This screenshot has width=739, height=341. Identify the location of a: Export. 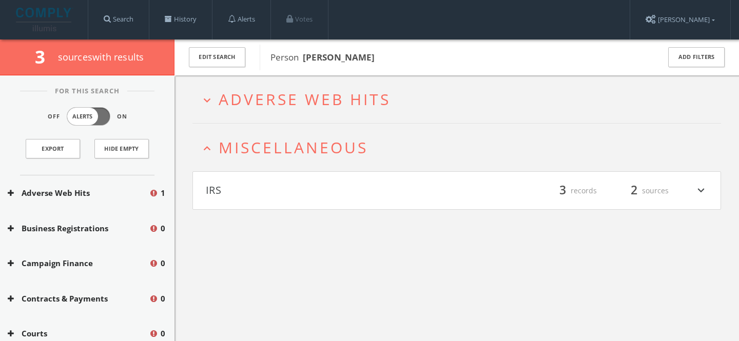
(53, 149).